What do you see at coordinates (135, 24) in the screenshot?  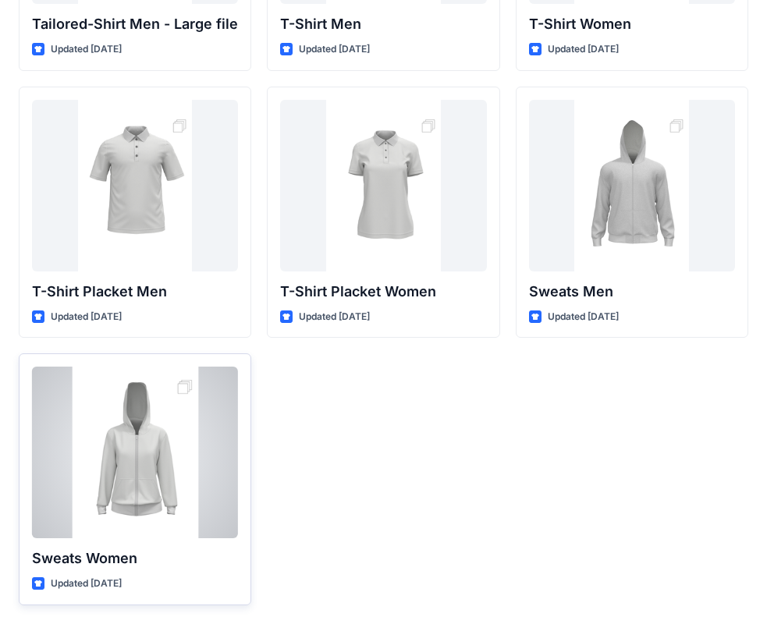 I see `p: Tailored-Shirt Men - Large file` at bounding box center [135, 24].